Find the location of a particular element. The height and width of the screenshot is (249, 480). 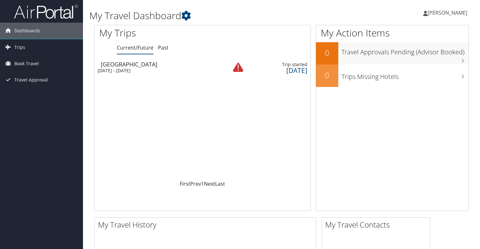

a: 1 is located at coordinates (203, 184).